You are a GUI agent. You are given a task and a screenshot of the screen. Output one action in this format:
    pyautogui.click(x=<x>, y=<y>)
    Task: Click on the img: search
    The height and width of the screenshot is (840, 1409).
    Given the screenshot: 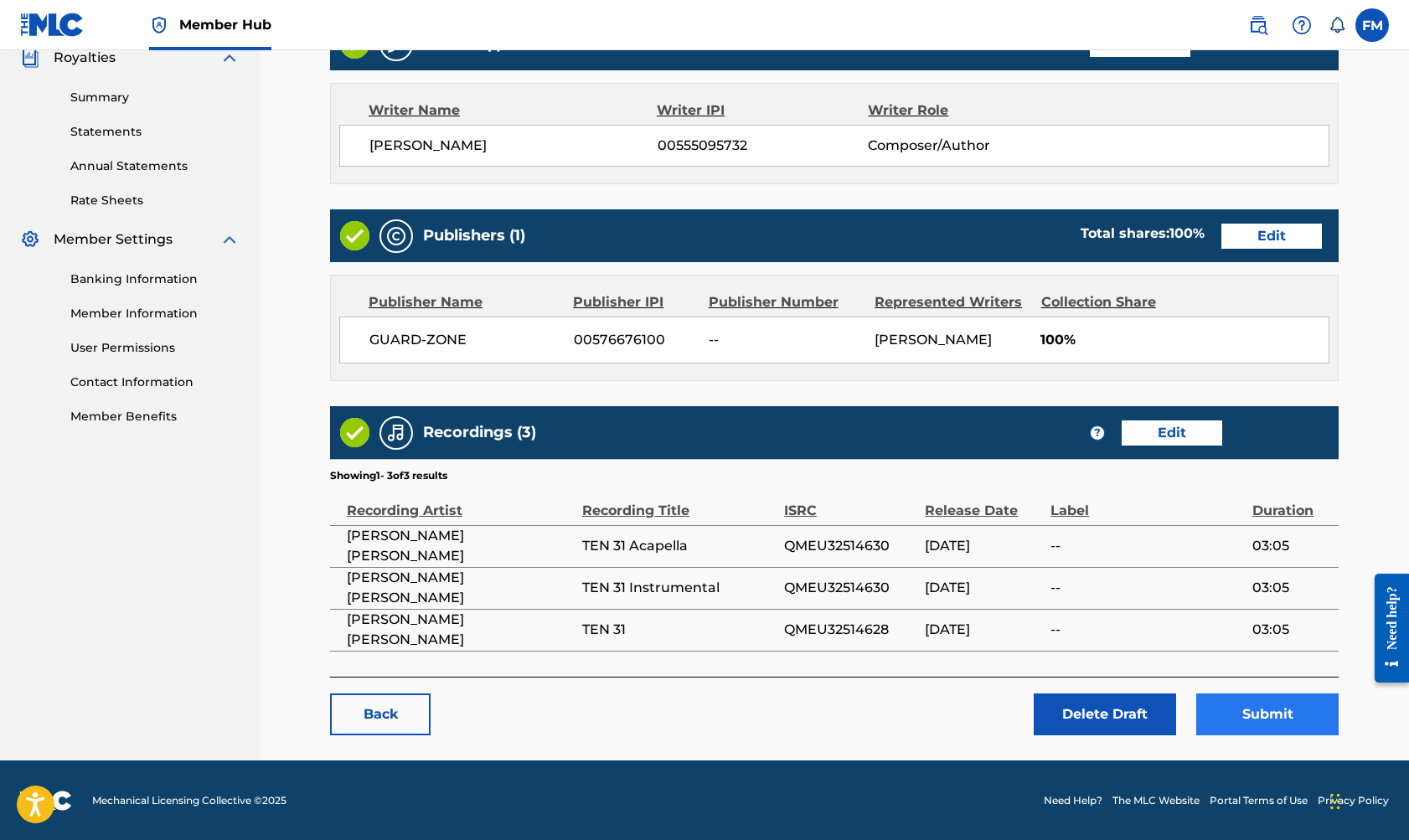 What is the action you would take?
    pyautogui.click(x=1258, y=25)
    